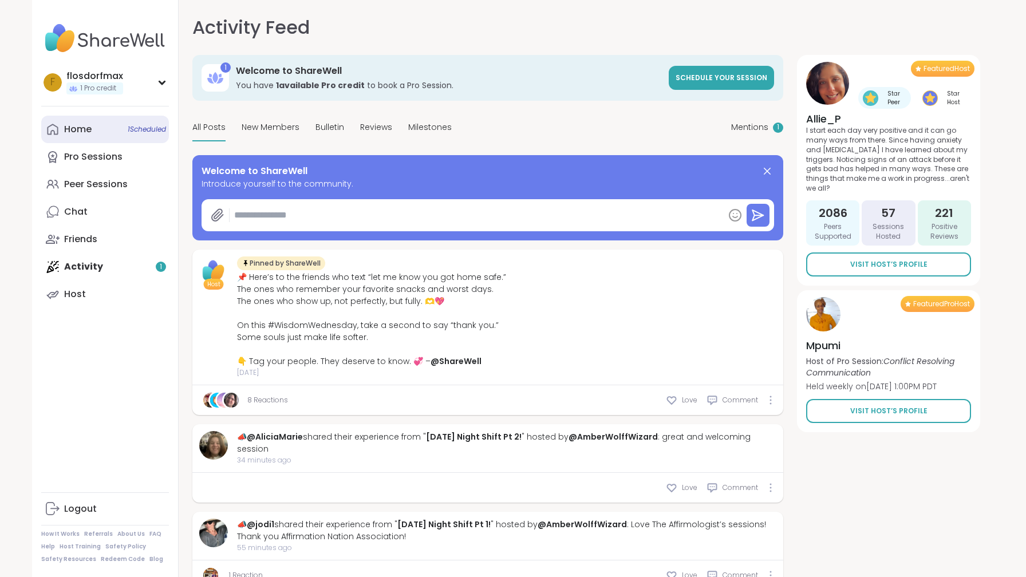 The image size is (1026, 577). Describe the element at coordinates (105, 294) in the screenshot. I see `a: Host` at that location.